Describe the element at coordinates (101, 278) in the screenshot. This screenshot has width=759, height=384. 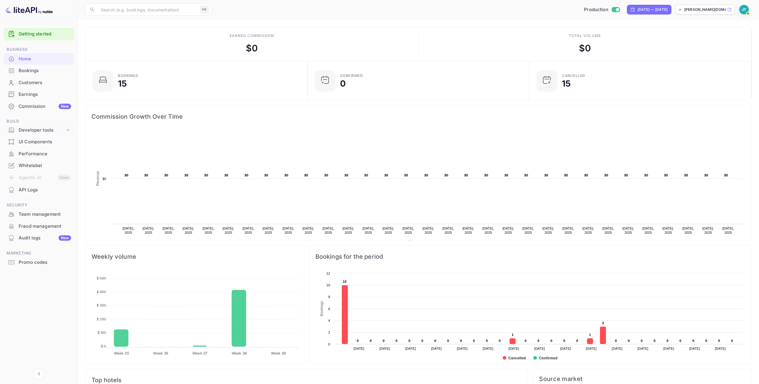
I see `tspan: $ 500` at that location.